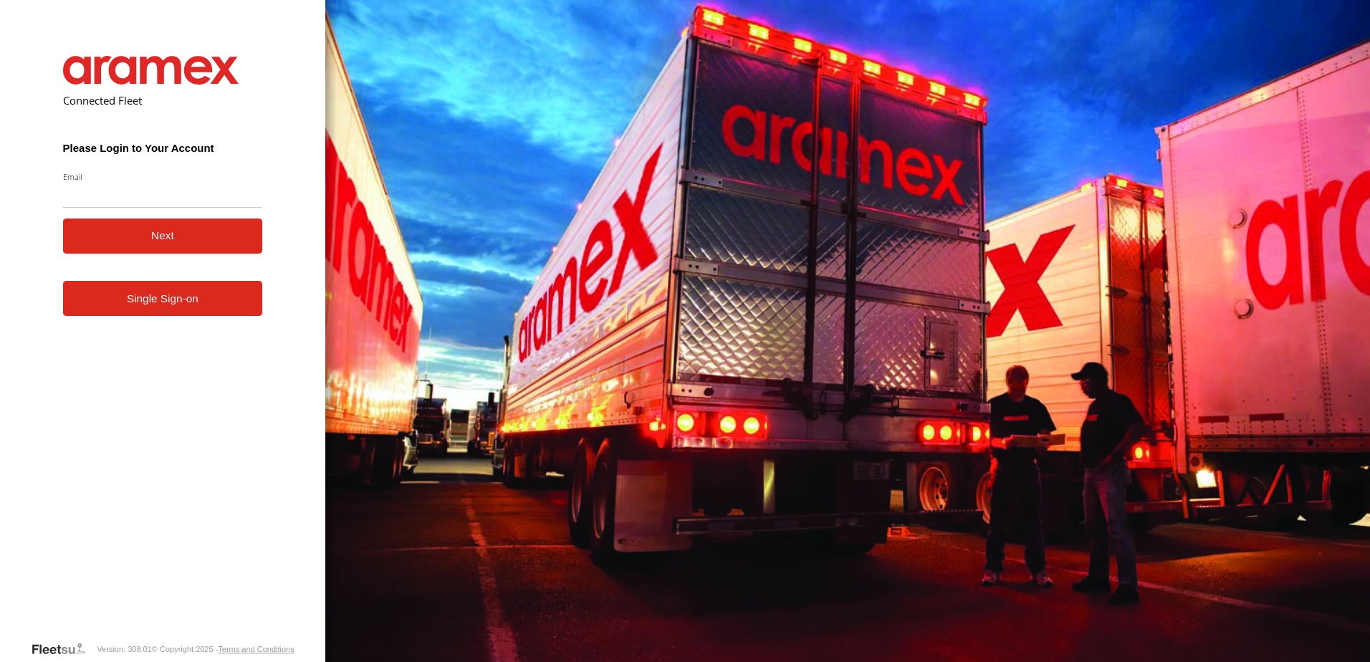 The image size is (1370, 662). I want to click on a: Visit our Website, so click(64, 649).